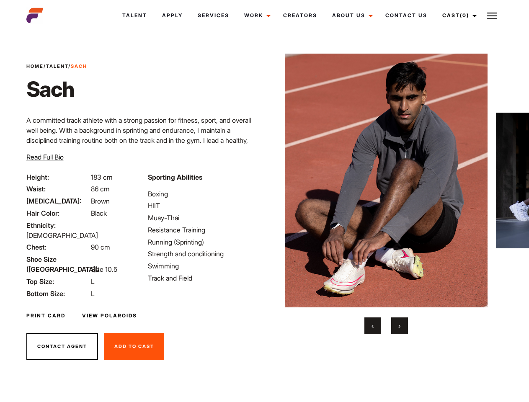  I want to click on span: Previous, so click(372, 326).